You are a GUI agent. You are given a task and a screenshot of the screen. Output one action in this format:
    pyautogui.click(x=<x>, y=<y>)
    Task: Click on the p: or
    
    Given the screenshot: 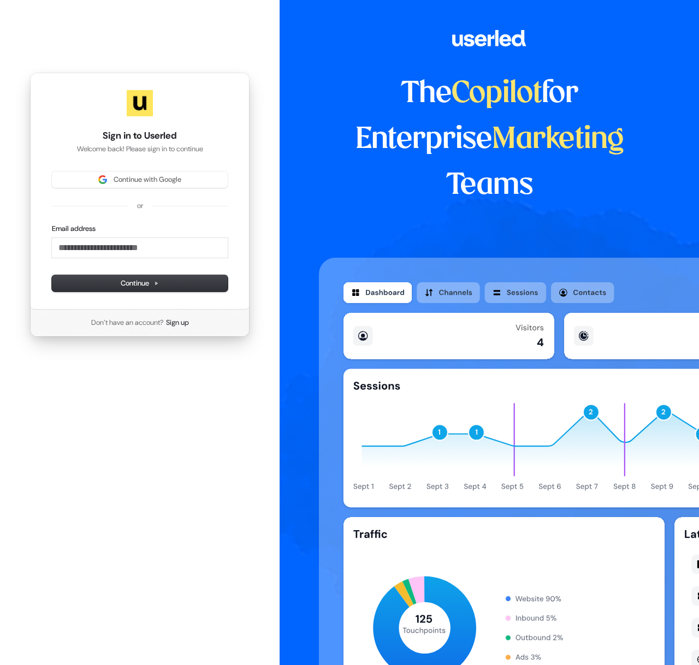 What is the action you would take?
    pyautogui.click(x=140, y=206)
    